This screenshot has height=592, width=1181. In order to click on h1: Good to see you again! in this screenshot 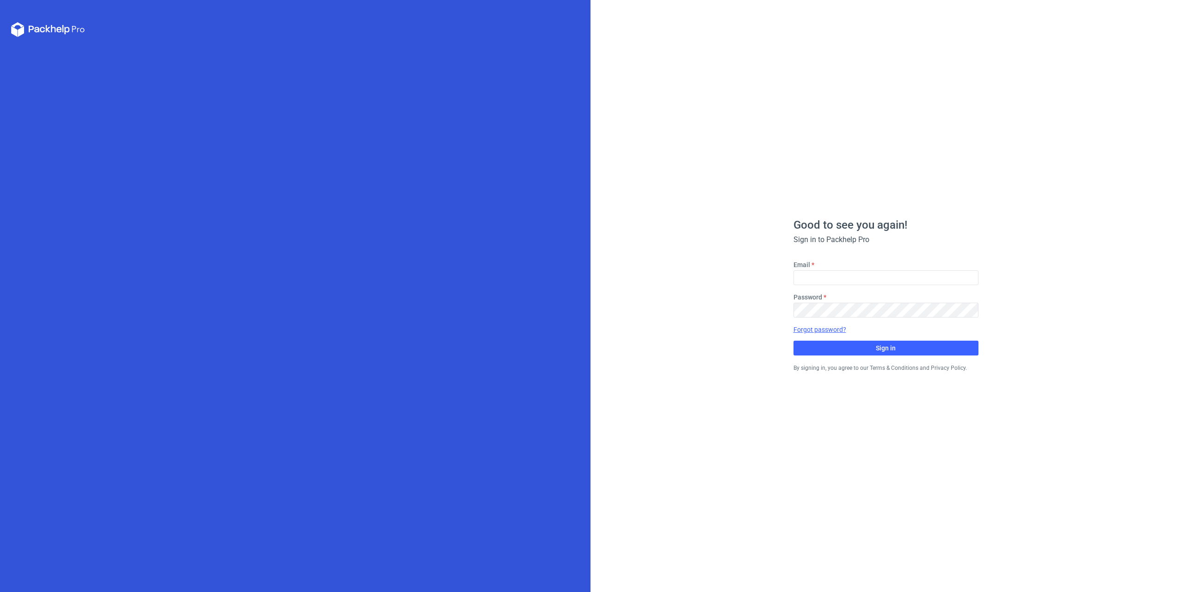, I will do `click(886, 225)`.